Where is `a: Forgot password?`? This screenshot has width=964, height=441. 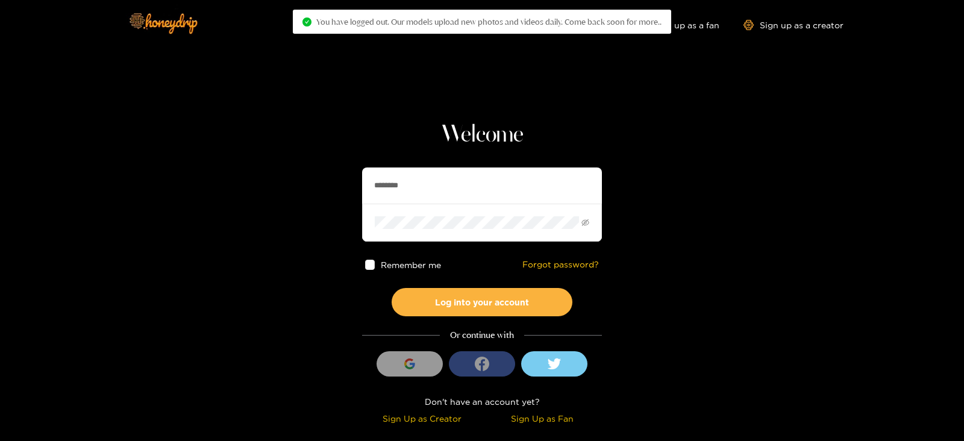
a: Forgot password? is located at coordinates (560, 264).